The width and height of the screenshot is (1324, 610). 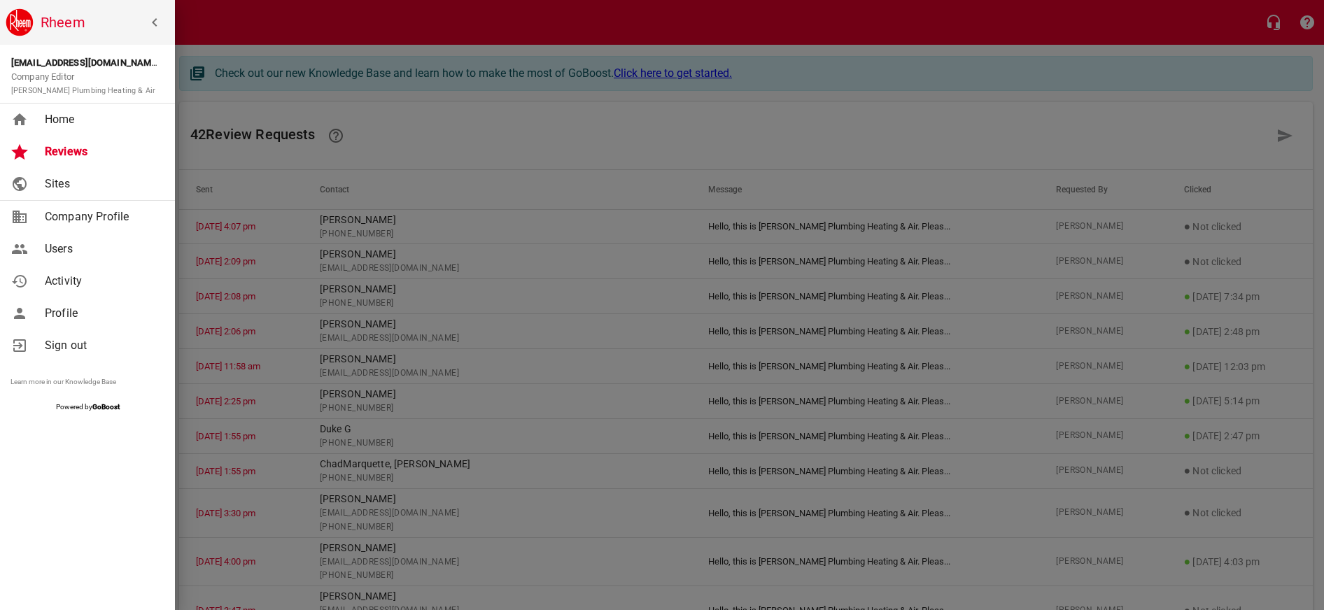 I want to click on span: Company Editor, so click(x=83, y=83).